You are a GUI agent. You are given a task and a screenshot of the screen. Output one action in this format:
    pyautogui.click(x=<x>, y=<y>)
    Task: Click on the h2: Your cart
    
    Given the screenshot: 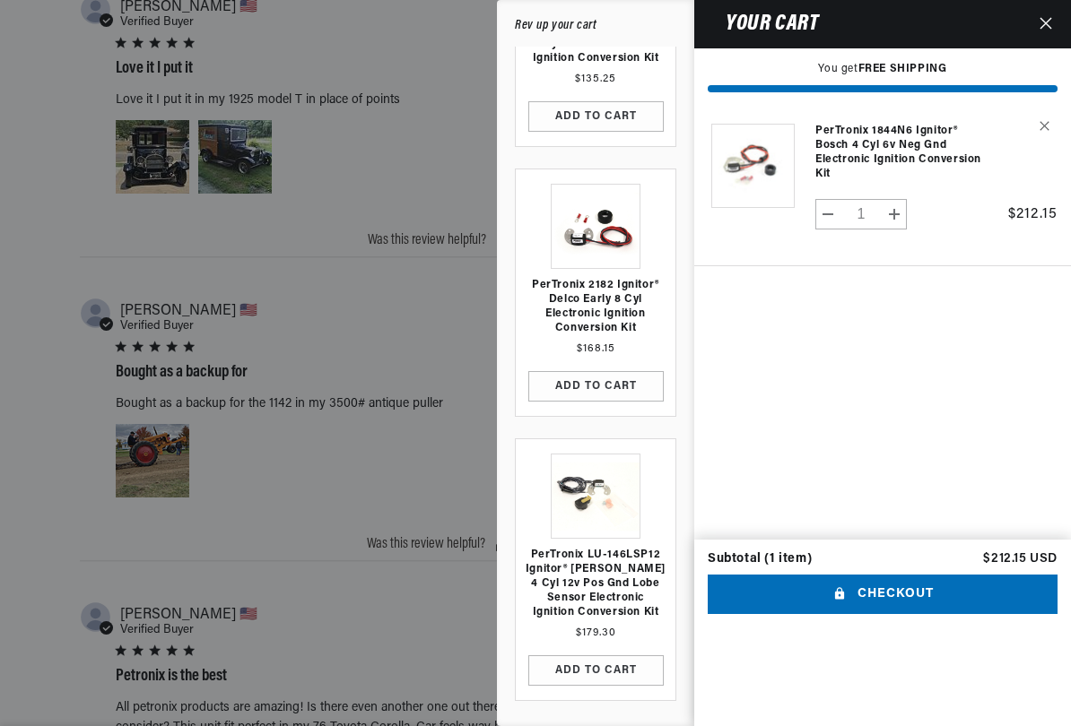 What is the action you would take?
    pyautogui.click(x=762, y=24)
    